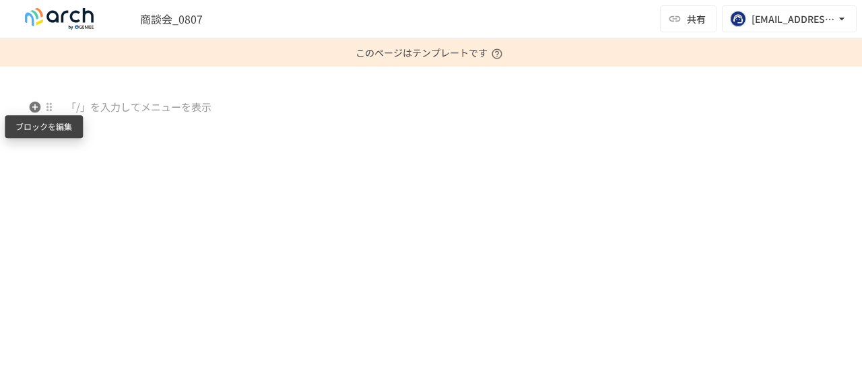 The height and width of the screenshot is (371, 862). I want to click on button: 共有, so click(688, 19).